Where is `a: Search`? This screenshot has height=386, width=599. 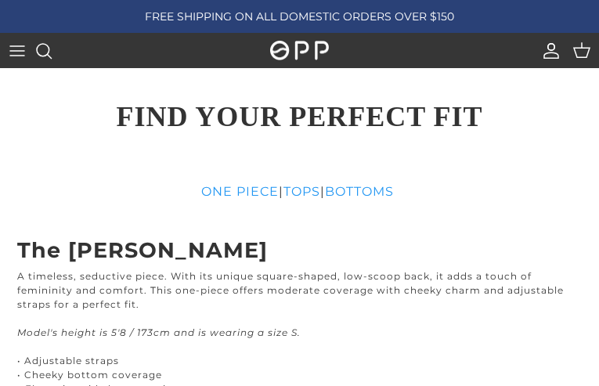 a: Search is located at coordinates (52, 51).